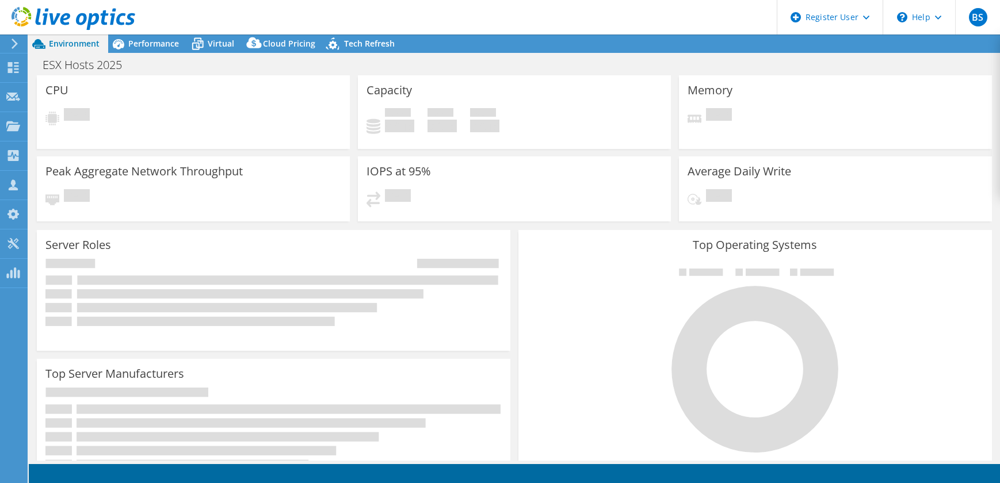 The height and width of the screenshot is (483, 1000). I want to click on h3: Average Daily Write, so click(739, 171).